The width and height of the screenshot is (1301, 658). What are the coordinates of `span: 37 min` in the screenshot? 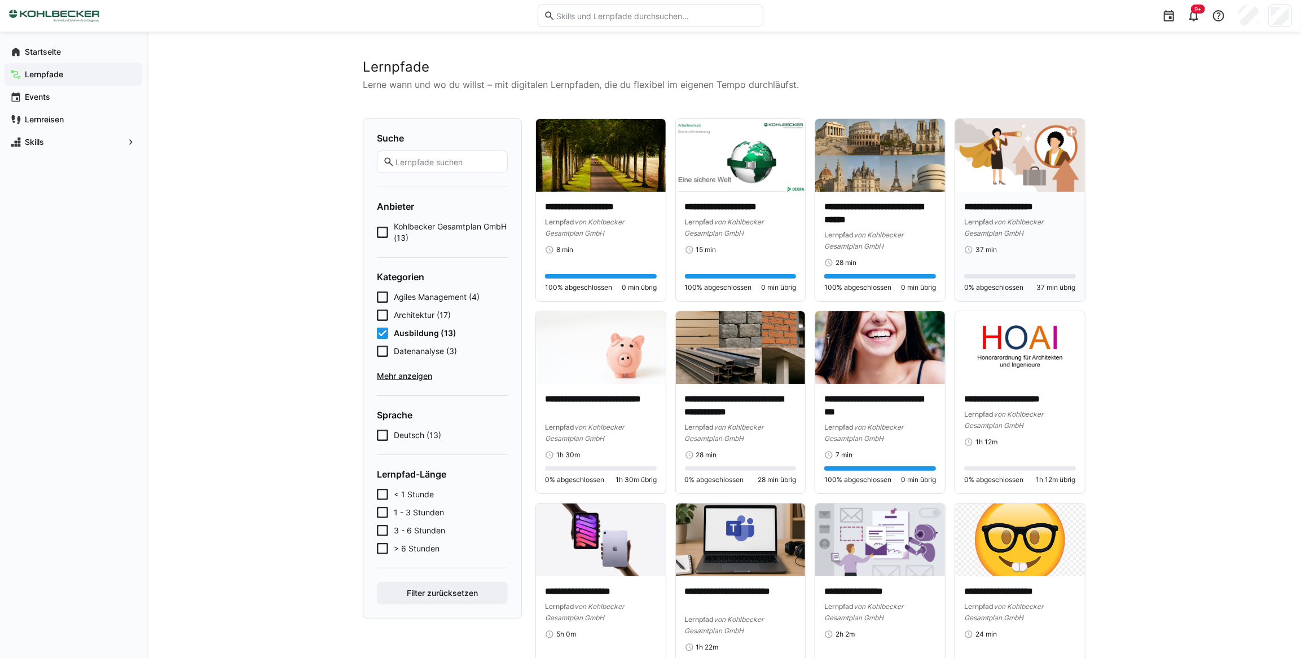 It's located at (986, 250).